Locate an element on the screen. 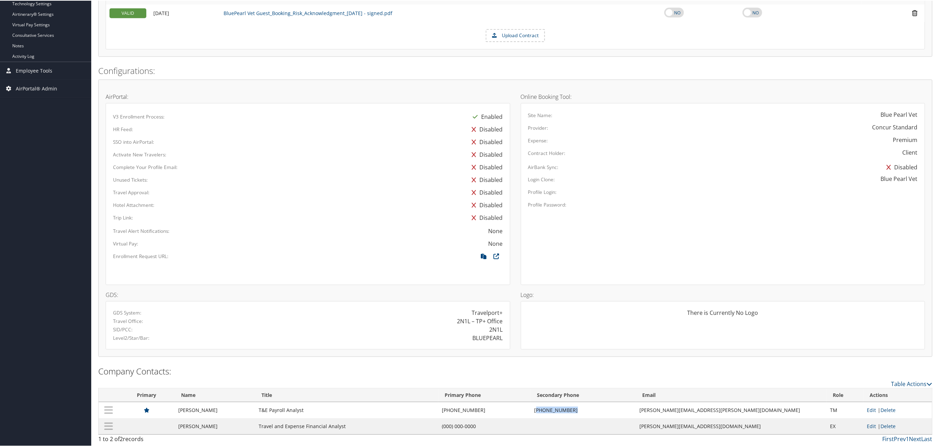 The height and width of the screenshot is (446, 937). label: Complete Your Profile Email: is located at coordinates (145, 167).